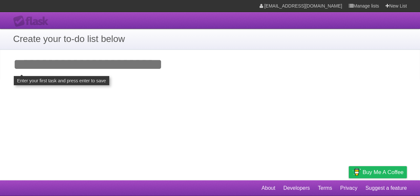  Describe the element at coordinates (378, 172) in the screenshot. I see `a: Buy me a coffee` at that location.